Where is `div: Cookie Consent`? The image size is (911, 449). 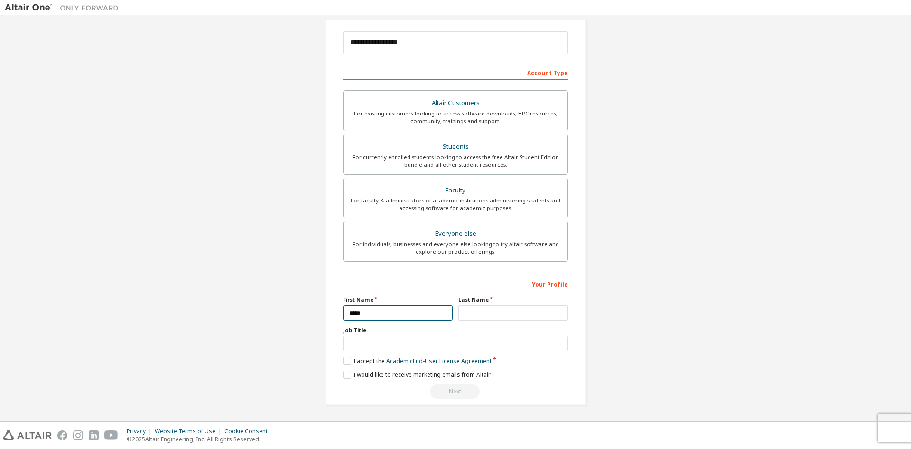 div: Cookie Consent is located at coordinates (249, 431).